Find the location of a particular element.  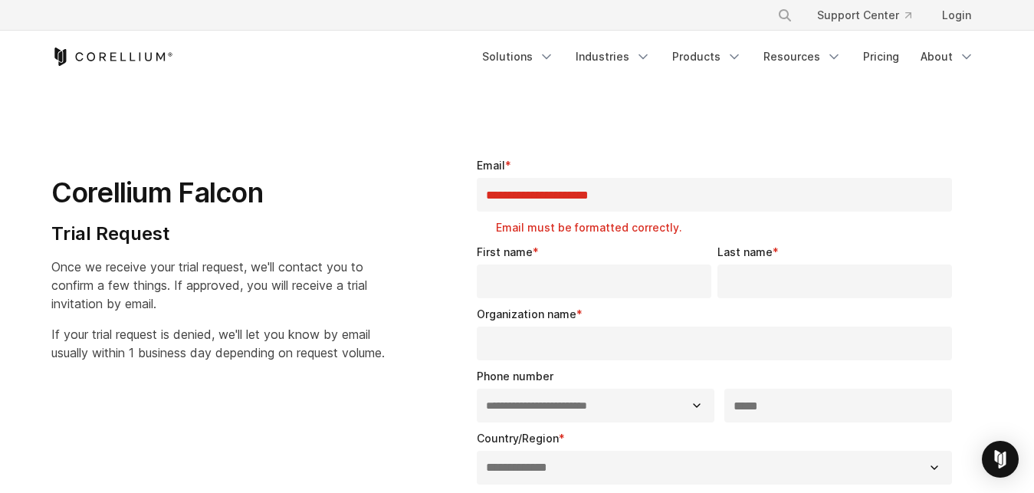

a: Login is located at coordinates (956, 15).